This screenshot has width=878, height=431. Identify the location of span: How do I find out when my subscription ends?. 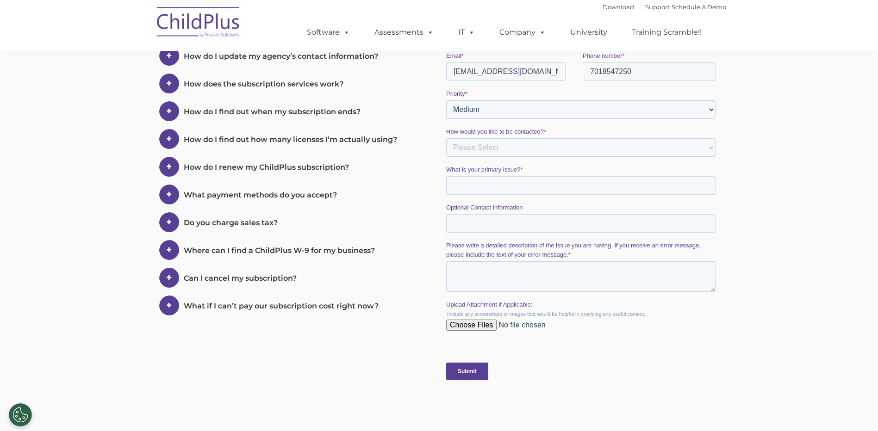
(272, 112).